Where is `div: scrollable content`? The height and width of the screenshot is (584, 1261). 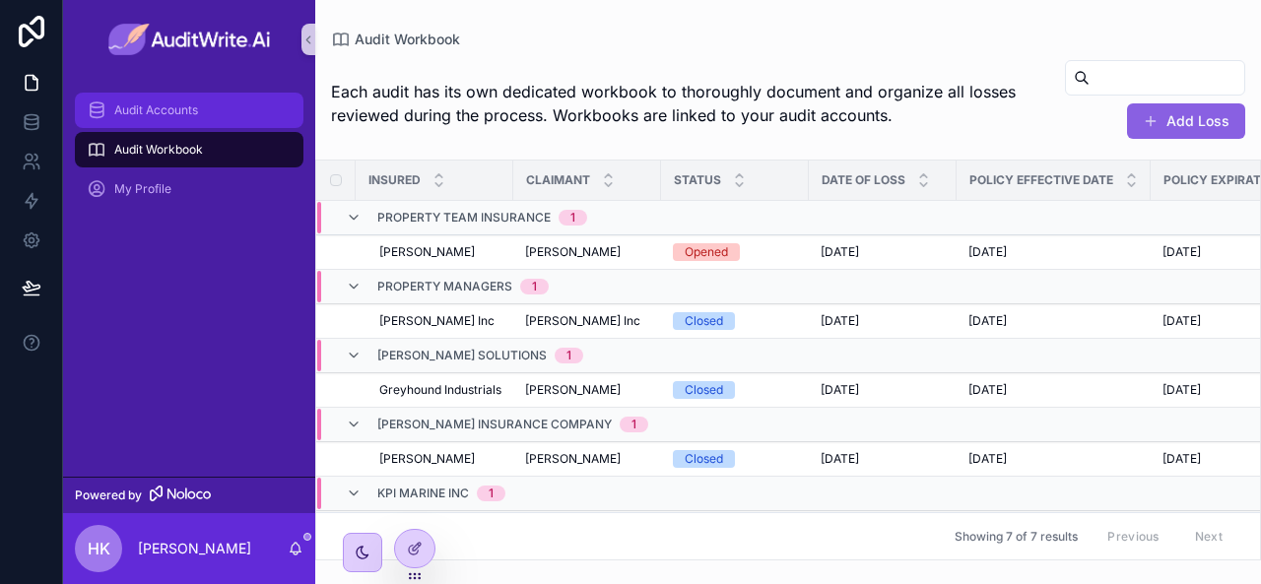
div: scrollable content is located at coordinates (189, 156).